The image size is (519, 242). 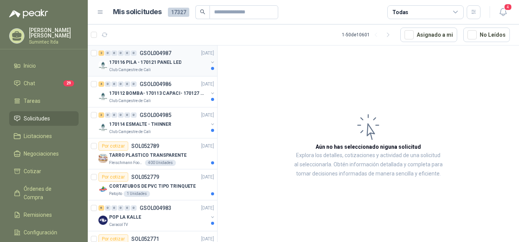 I want to click on span: Inicio, so click(x=30, y=66).